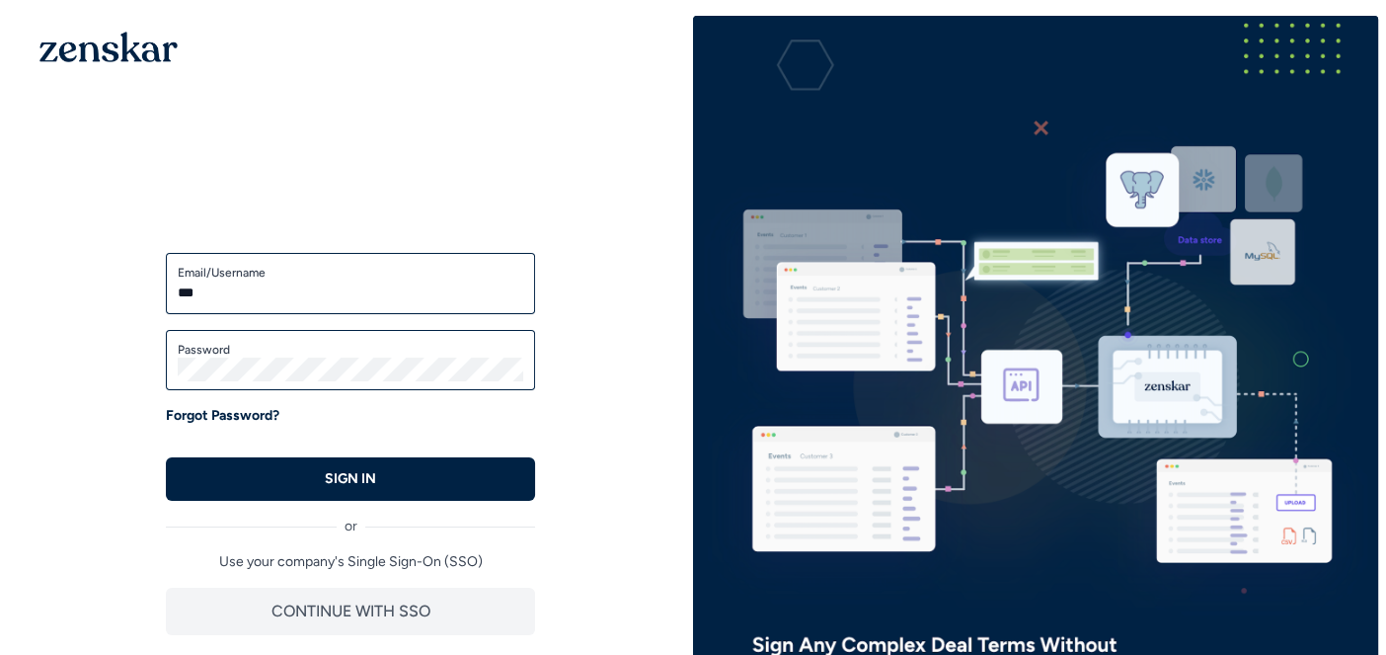  What do you see at coordinates (222, 416) in the screenshot?
I see `p: Forgot Password?` at bounding box center [222, 416].